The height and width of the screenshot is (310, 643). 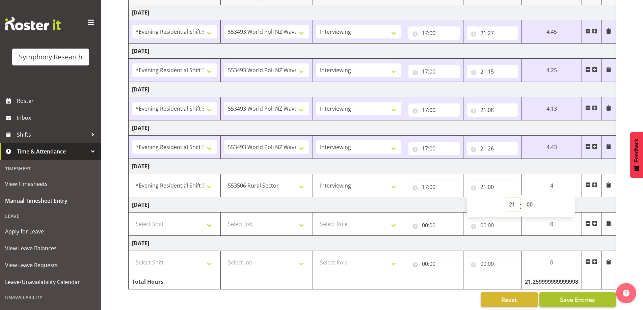 What do you see at coordinates (577, 300) in the screenshot?
I see `button: Save Entries` at bounding box center [577, 300].